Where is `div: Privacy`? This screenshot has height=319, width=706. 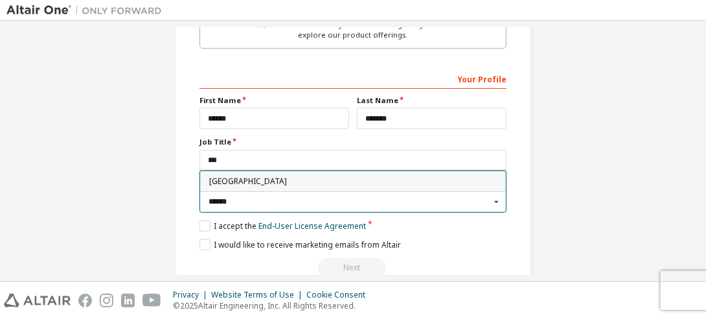
div: Privacy is located at coordinates (192, 295).